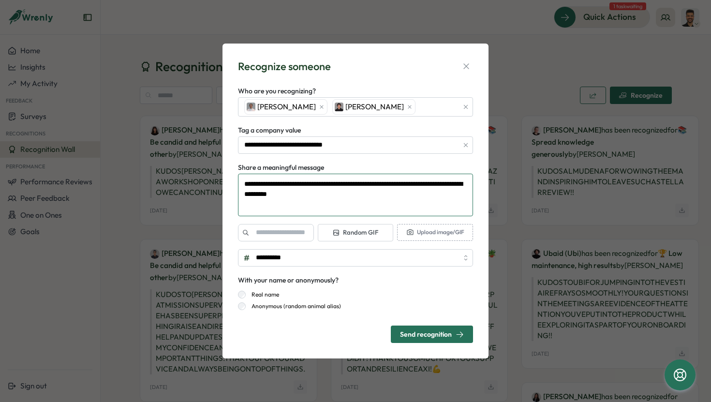 The width and height of the screenshot is (711, 402). What do you see at coordinates (293, 306) in the screenshot?
I see `label: Anonymous (random animal alias)` at bounding box center [293, 306].